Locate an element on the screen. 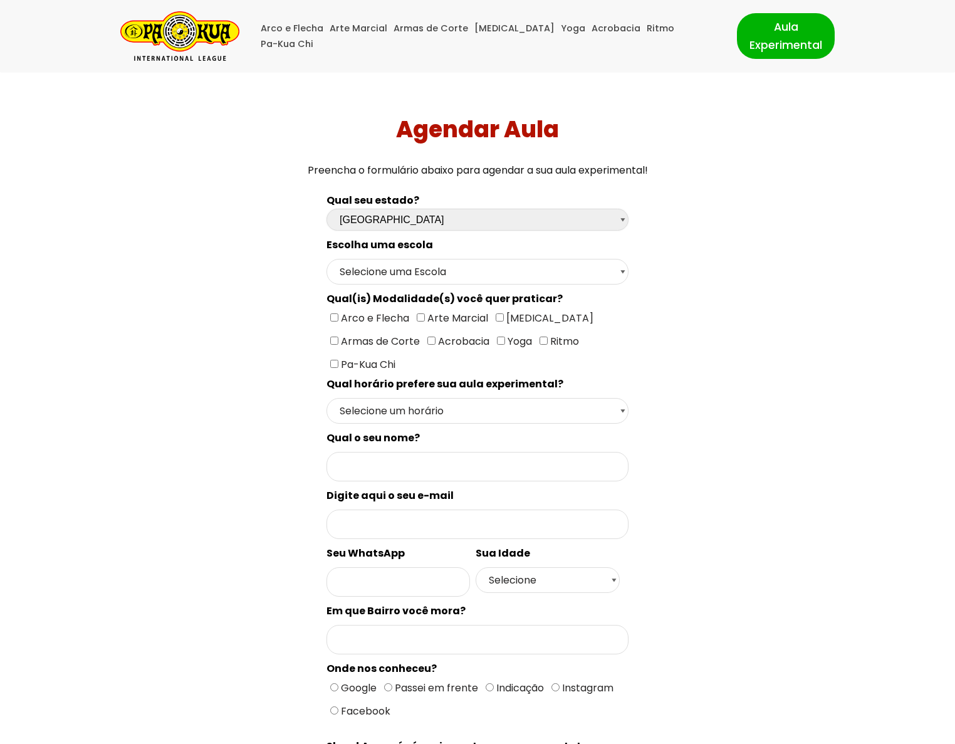  input: Arco e Flecha is located at coordinates (334, 317).